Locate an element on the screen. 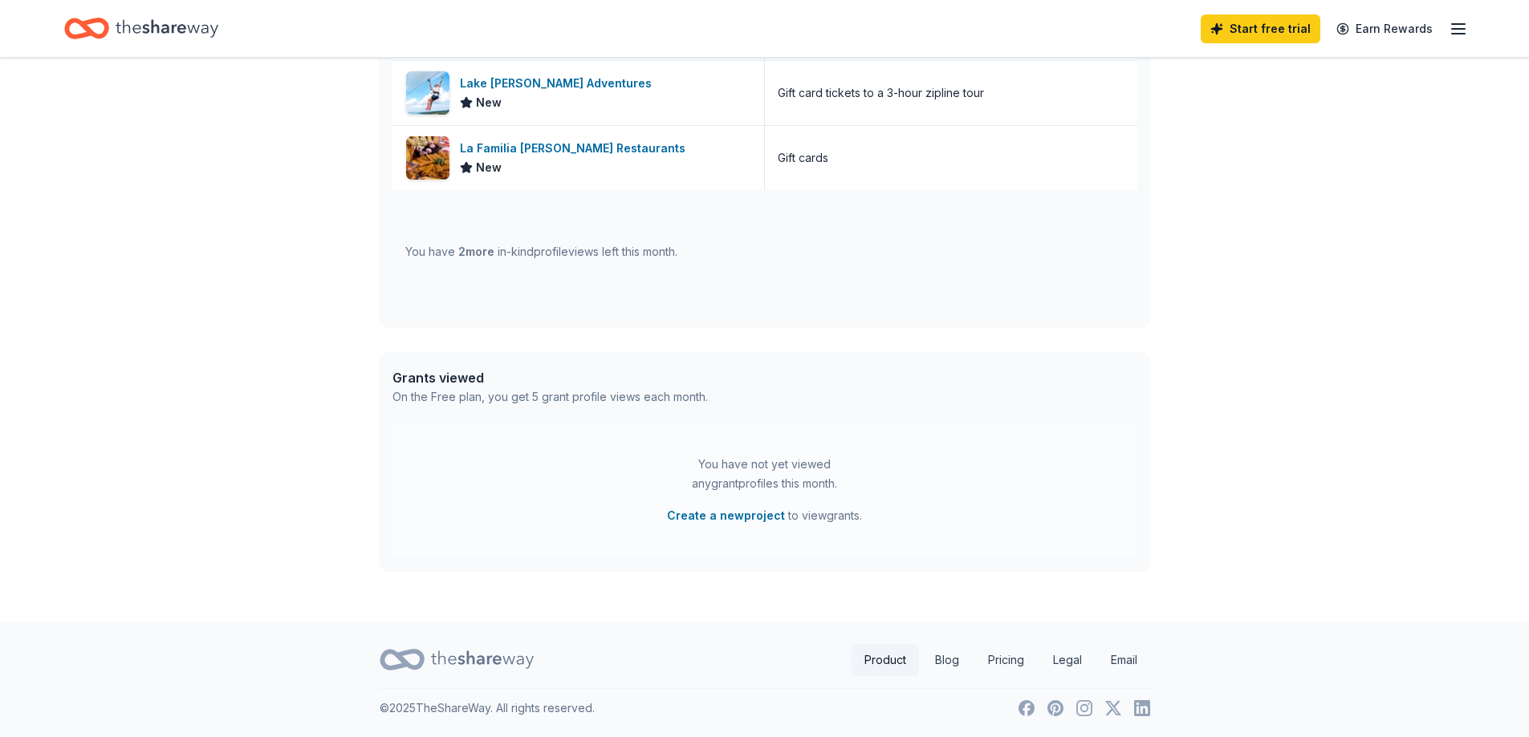 The width and height of the screenshot is (1529, 737). button: Create a newproject is located at coordinates (725, 516).